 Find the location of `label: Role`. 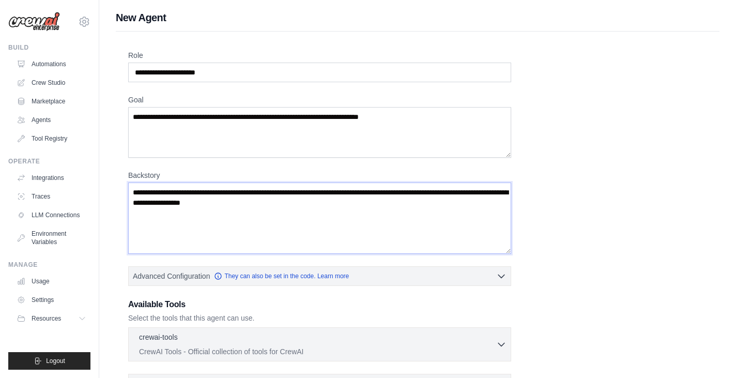

label: Role is located at coordinates (319, 55).